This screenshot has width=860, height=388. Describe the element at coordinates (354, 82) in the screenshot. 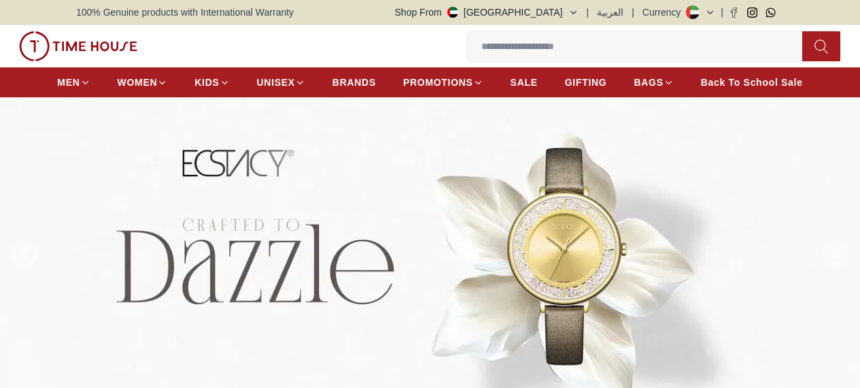

I see `span: BRANDS` at that location.